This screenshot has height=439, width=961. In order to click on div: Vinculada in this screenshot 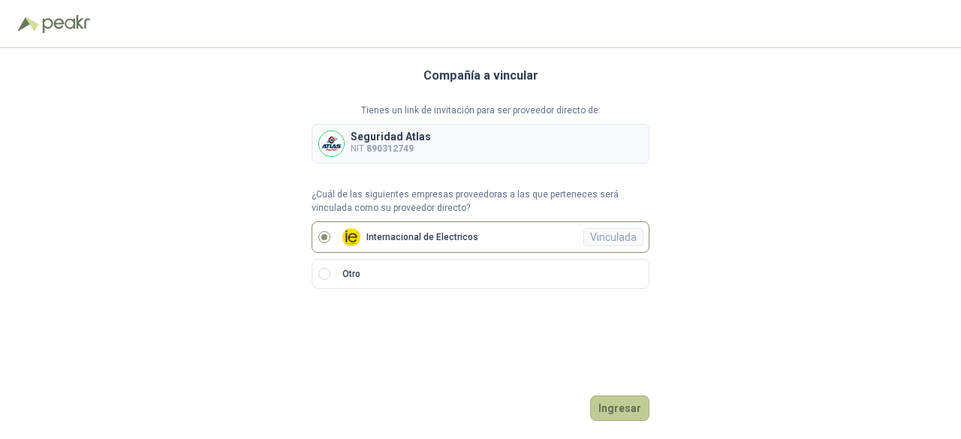, I will do `click(613, 237)`.